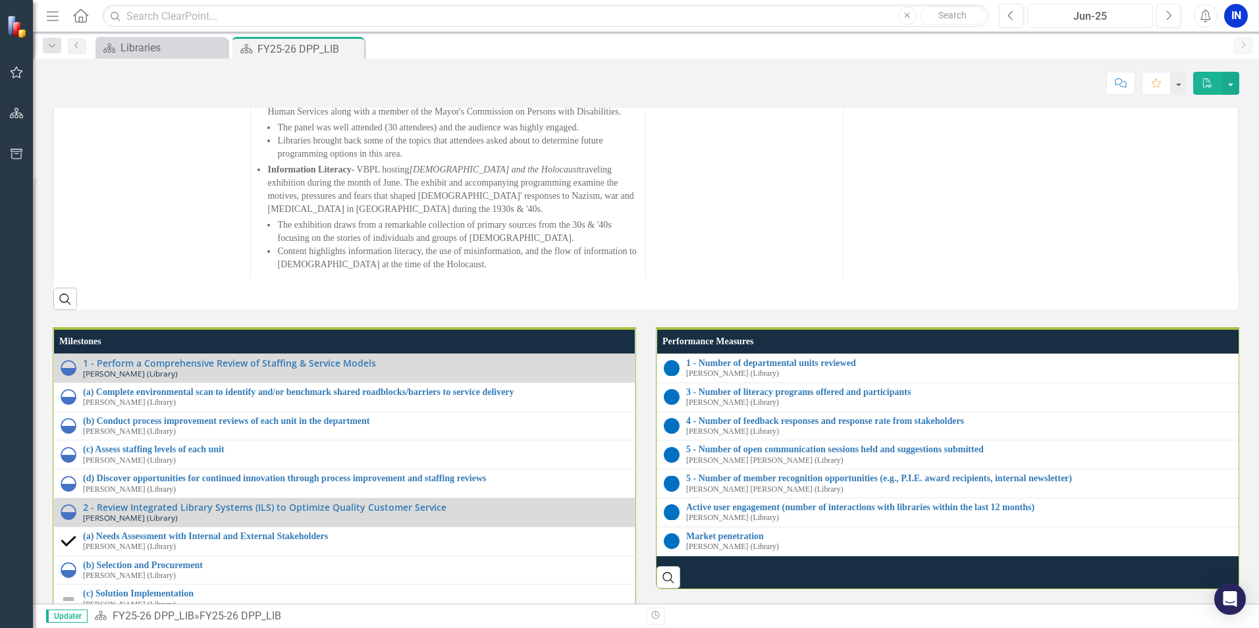  I want to click on a: (b) Conduct process improvement reviews of each unit in the department, so click(355, 421).